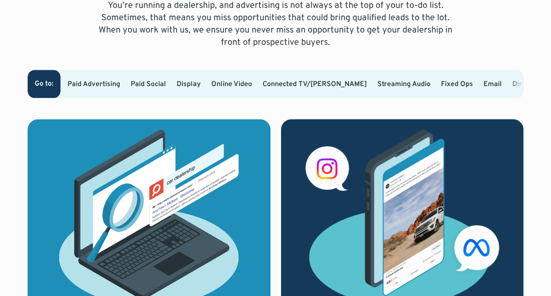 The image size is (551, 296). What do you see at coordinates (404, 84) in the screenshot?
I see `a: Streaming Audio` at bounding box center [404, 84].